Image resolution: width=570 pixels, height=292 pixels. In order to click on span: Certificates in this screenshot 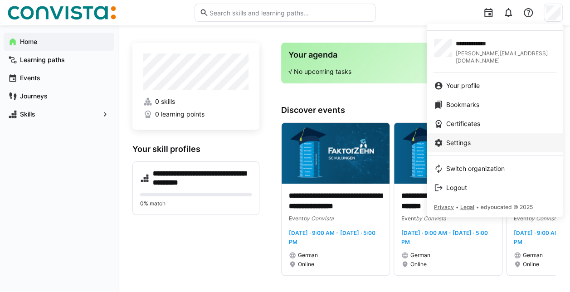, I will do `click(463, 124)`.